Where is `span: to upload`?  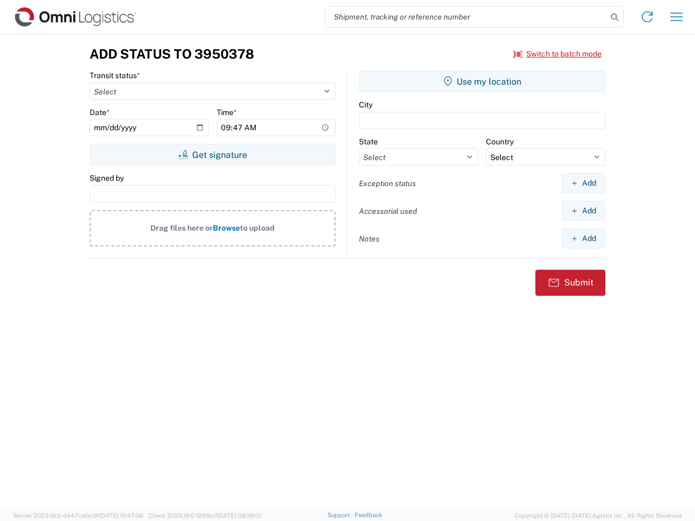 span: to upload is located at coordinates (257, 228).